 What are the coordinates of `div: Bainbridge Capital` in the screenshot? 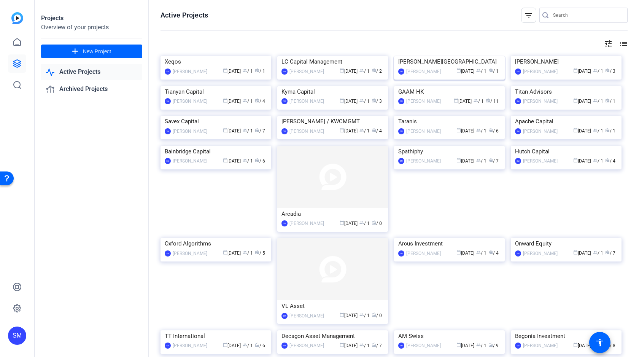 It's located at (216, 151).